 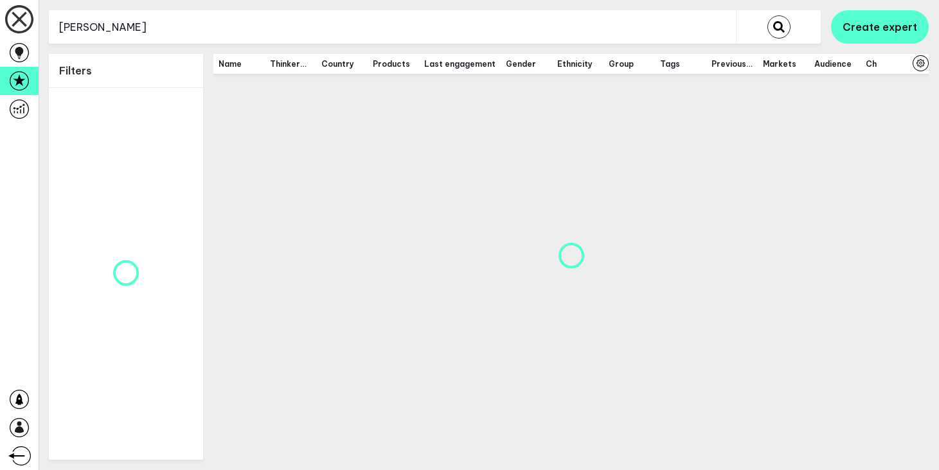 I want to click on span: Last engagement, so click(x=459, y=64).